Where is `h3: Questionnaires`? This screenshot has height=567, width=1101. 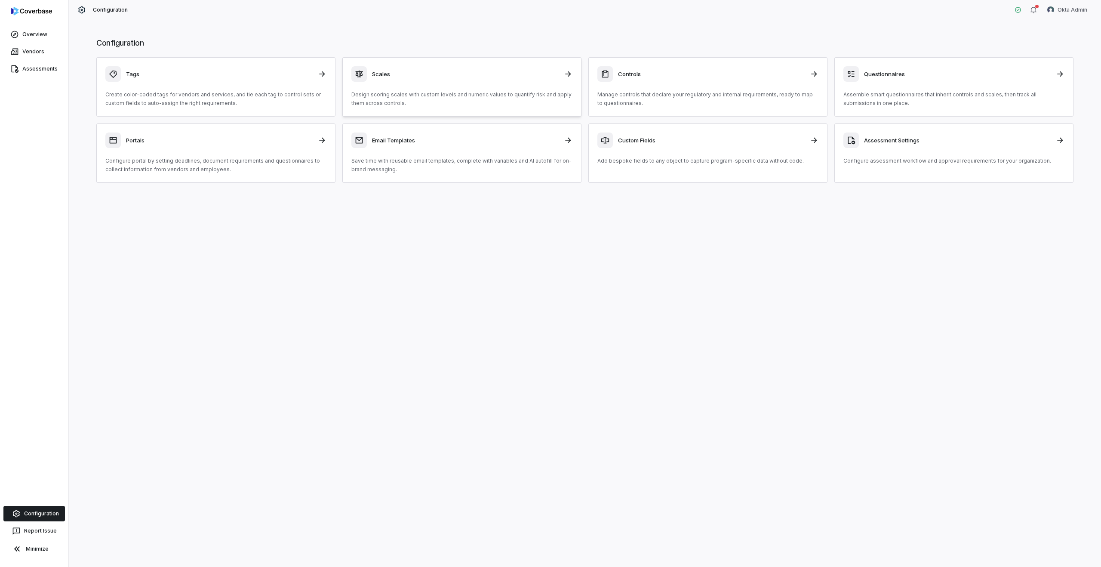
h3: Questionnaires is located at coordinates (957, 74).